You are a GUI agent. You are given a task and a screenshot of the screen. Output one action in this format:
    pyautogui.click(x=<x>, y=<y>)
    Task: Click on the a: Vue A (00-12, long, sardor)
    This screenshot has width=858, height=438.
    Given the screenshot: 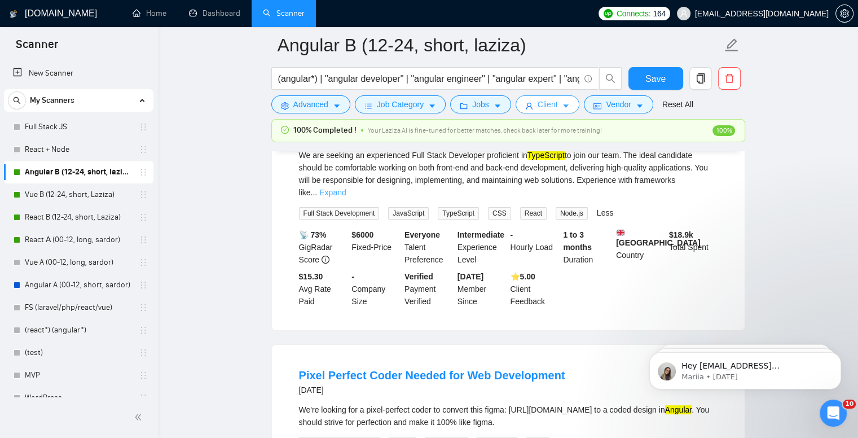 What is the action you would take?
    pyautogui.click(x=78, y=262)
    